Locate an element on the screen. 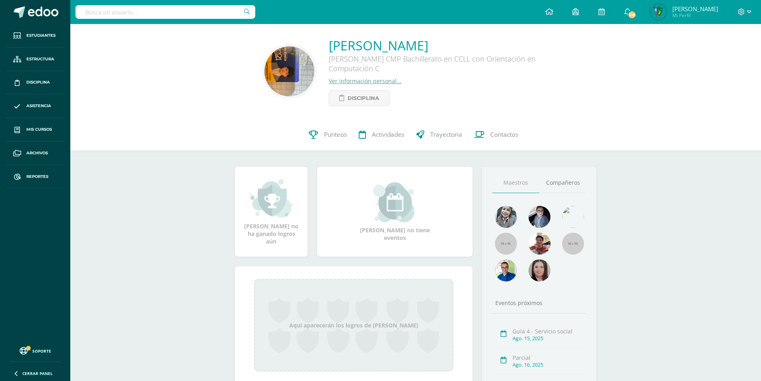 The width and height of the screenshot is (761, 381). a: Asistencia is located at coordinates (35, 106).